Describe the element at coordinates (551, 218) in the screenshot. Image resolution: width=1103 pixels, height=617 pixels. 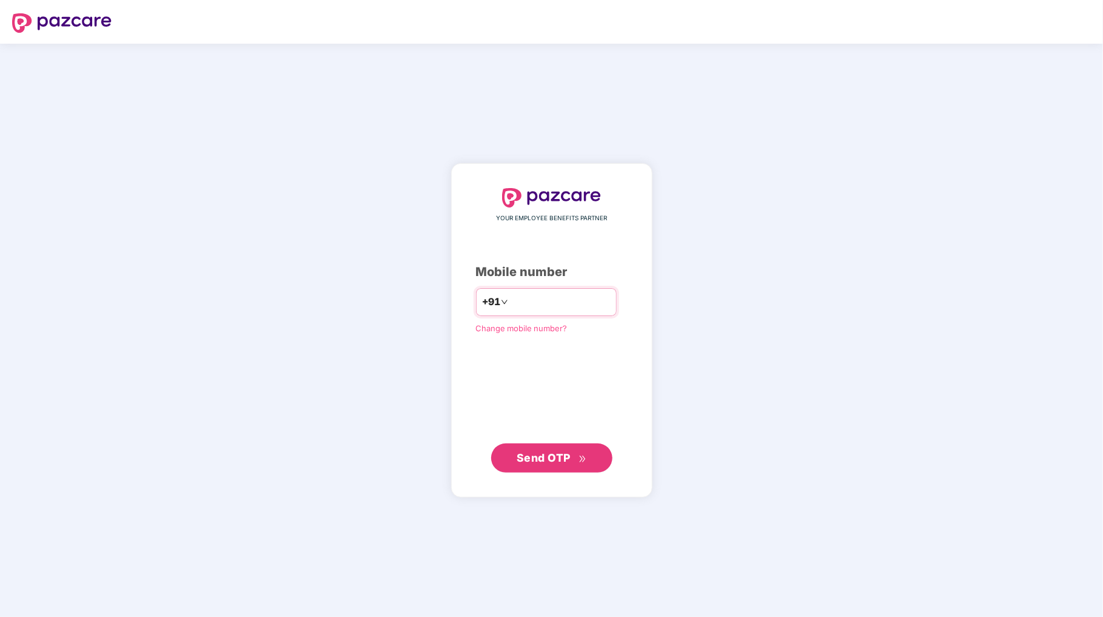
I see `span: YOUR EMPLOYEE BENEFITS PARTNER` at that location.